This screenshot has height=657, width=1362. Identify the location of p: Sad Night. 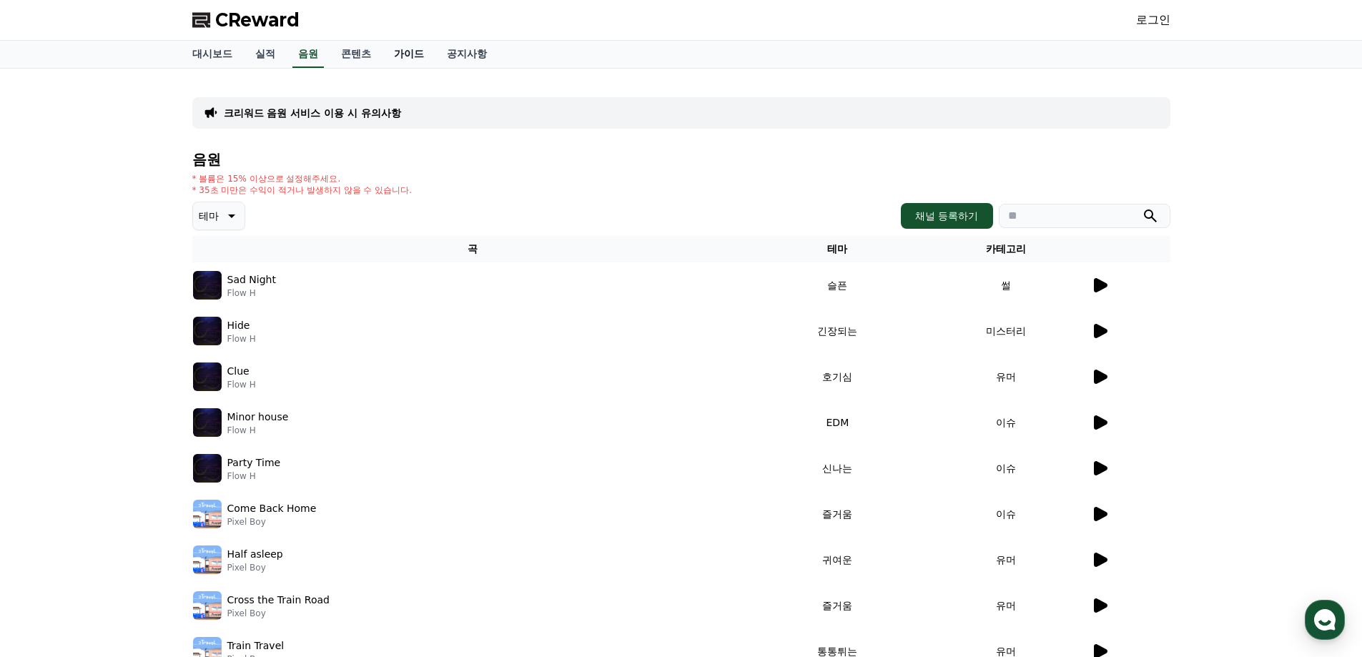
(252, 280).